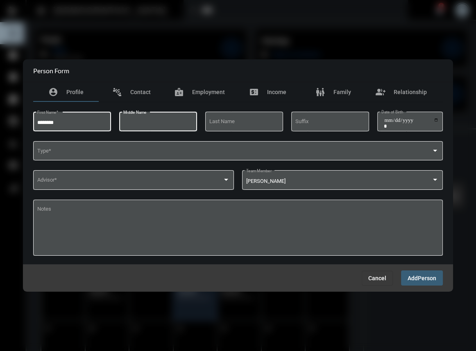 This screenshot has width=476, height=351. I want to click on span: Contact, so click(140, 92).